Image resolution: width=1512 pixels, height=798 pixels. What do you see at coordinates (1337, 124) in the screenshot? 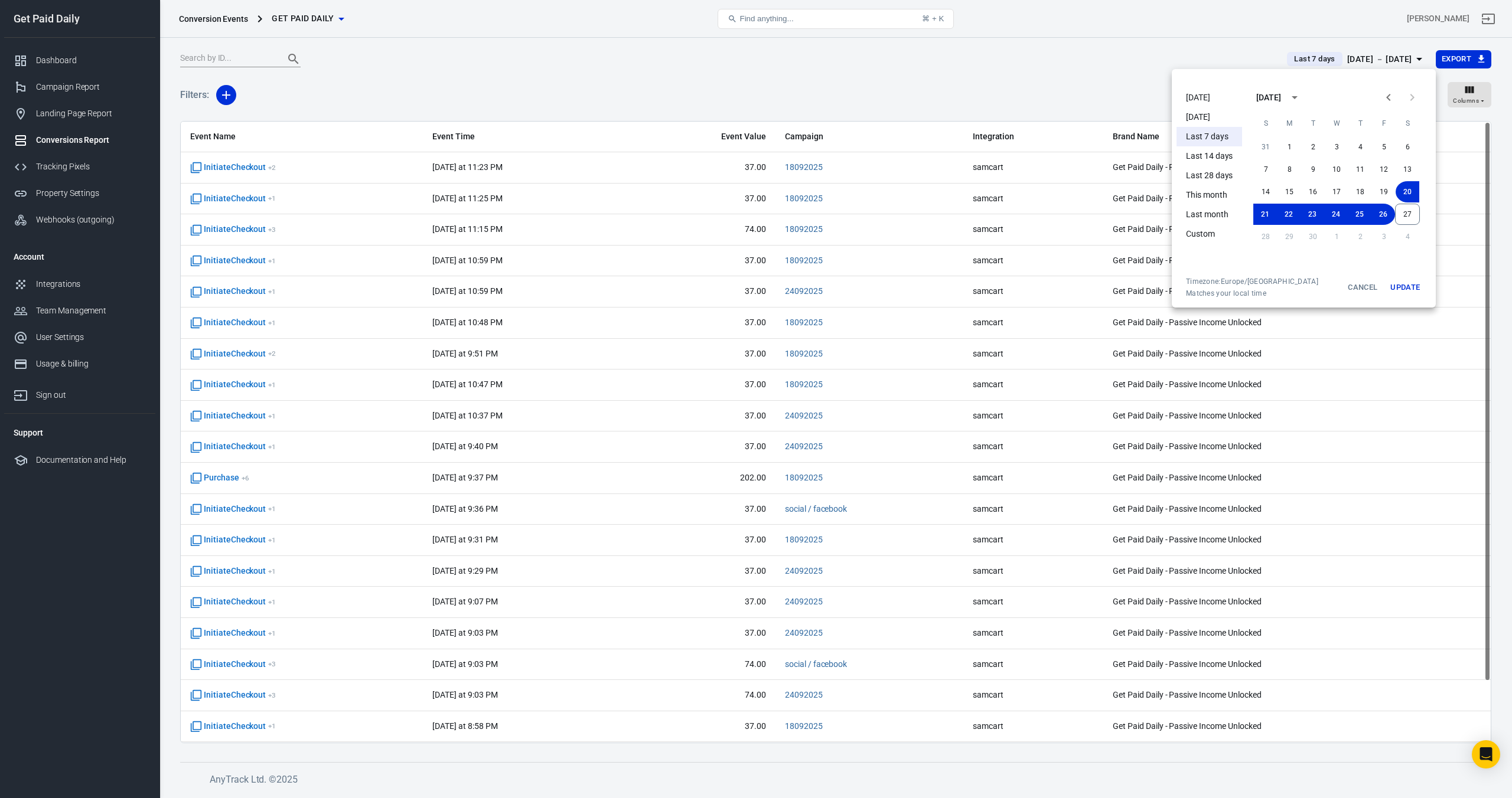
I see `span: Wednesday` at bounding box center [1337, 124].